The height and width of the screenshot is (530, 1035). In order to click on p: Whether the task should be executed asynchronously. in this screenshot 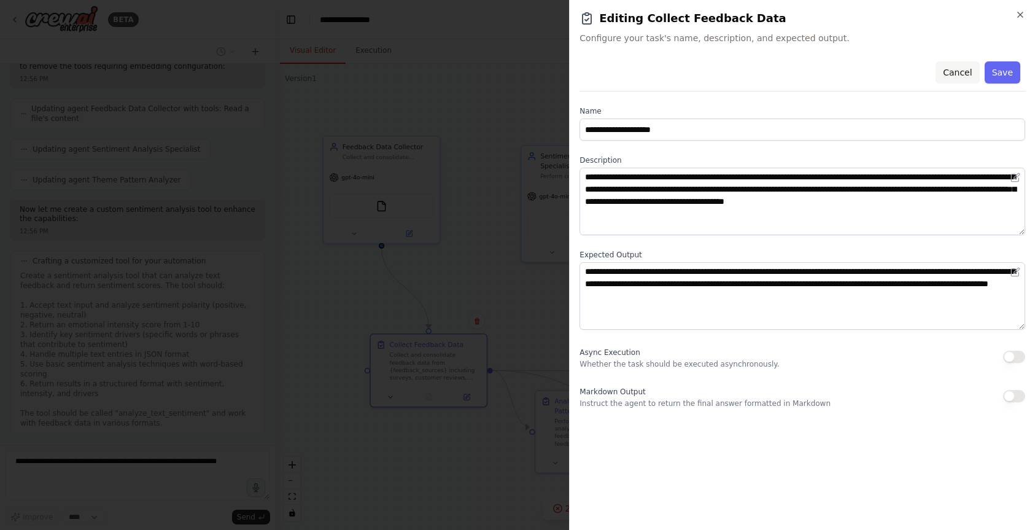, I will do `click(679, 364)`.